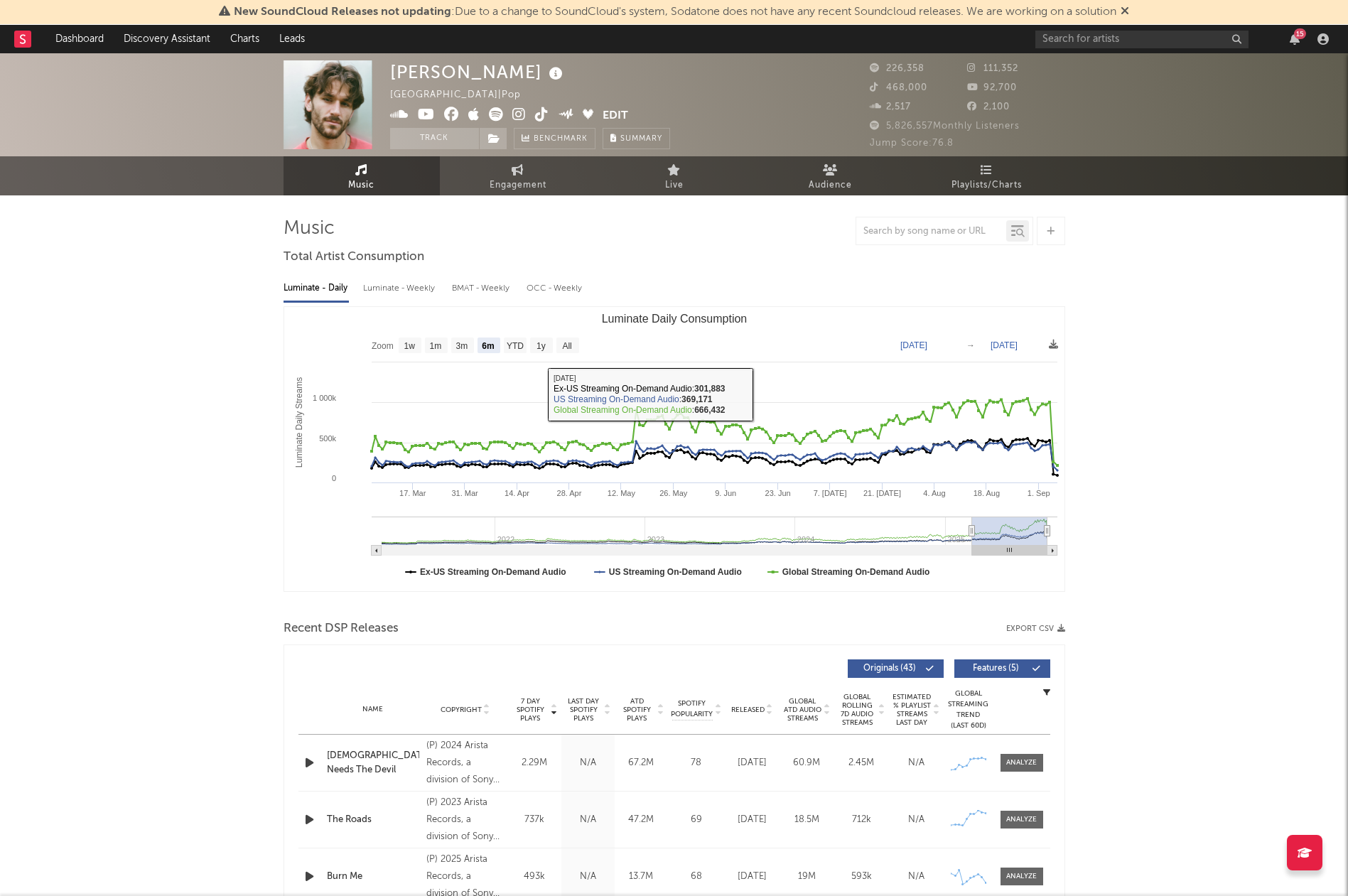 The height and width of the screenshot is (896, 1348). What do you see at coordinates (316, 289) in the screenshot?
I see `div: Luminate - Daily` at bounding box center [316, 289].